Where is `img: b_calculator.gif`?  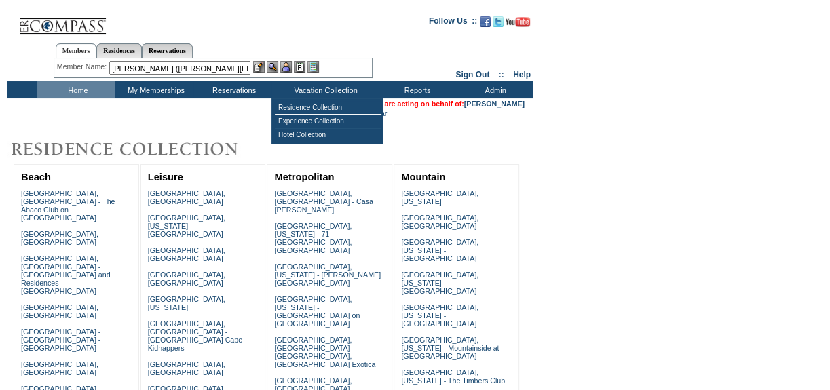 img: b_calculator.gif is located at coordinates (313, 66).